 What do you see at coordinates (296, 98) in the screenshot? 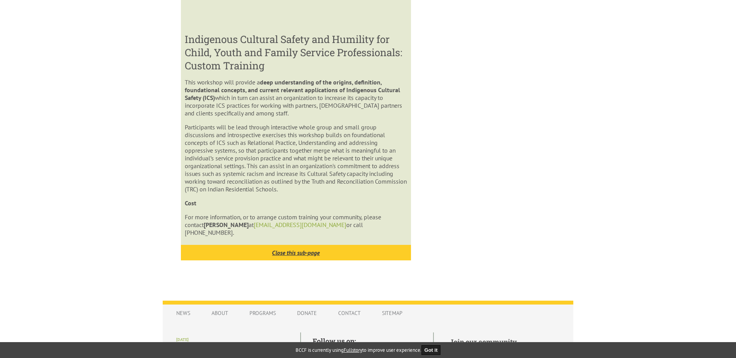
I see `p: This workshop will provide a which in turn can assist an organization to increase its capacity to...` at bounding box center [296, 98].